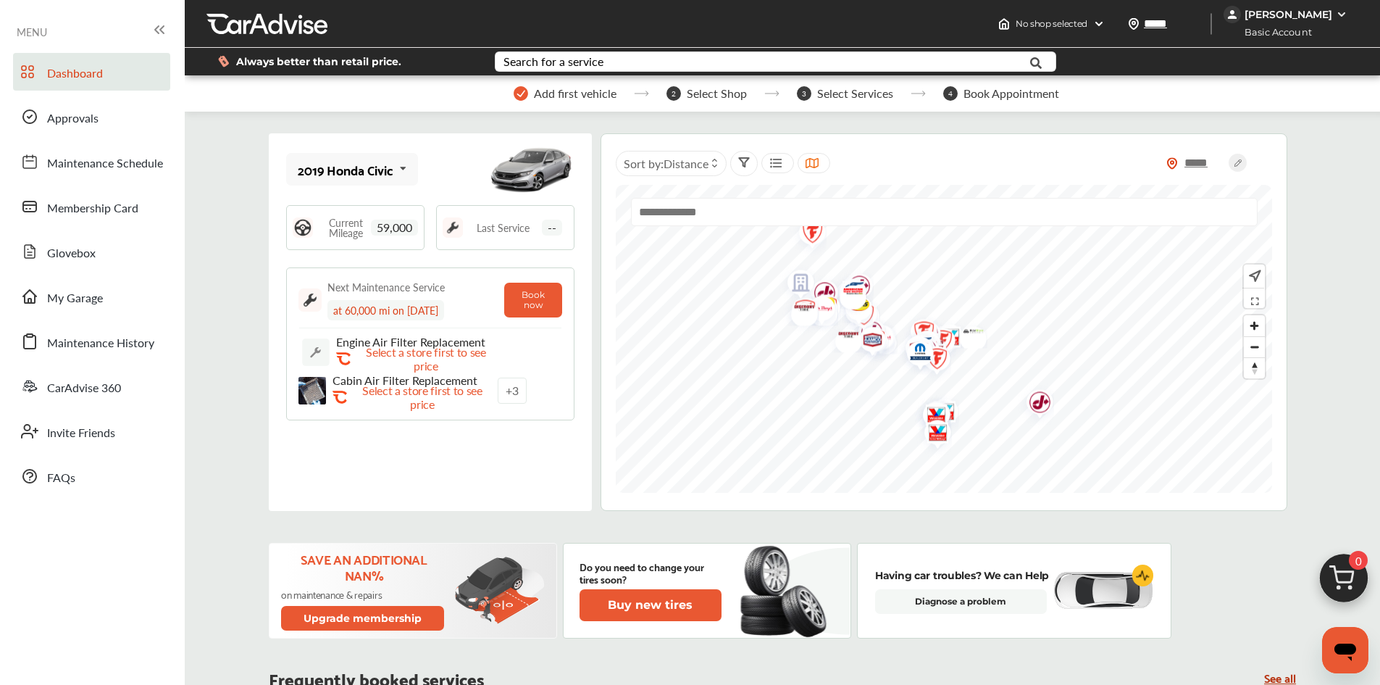 The width and height of the screenshot is (1380, 685). What do you see at coordinates (1211, 24) in the screenshot?
I see `img: header-divider.bc55588e.svg` at bounding box center [1211, 24].